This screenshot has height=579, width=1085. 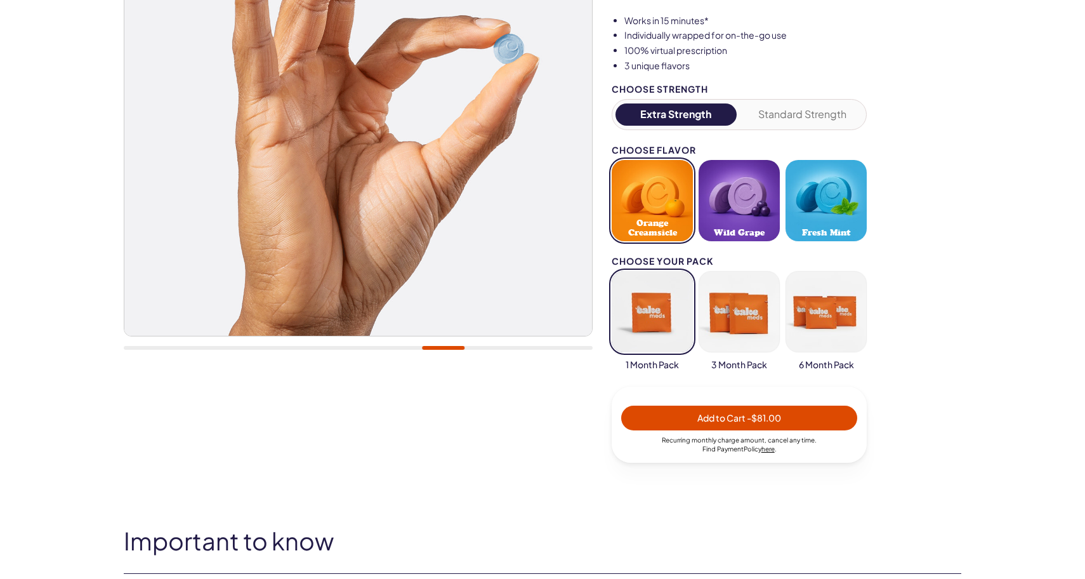 I want to click on a: here, so click(x=768, y=449).